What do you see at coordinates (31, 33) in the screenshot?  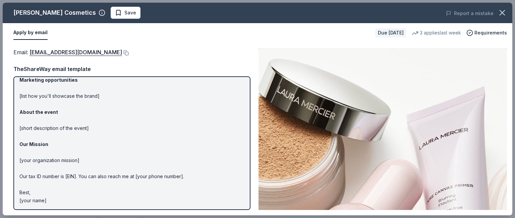 I see `button: Apply by email` at bounding box center [31, 33].